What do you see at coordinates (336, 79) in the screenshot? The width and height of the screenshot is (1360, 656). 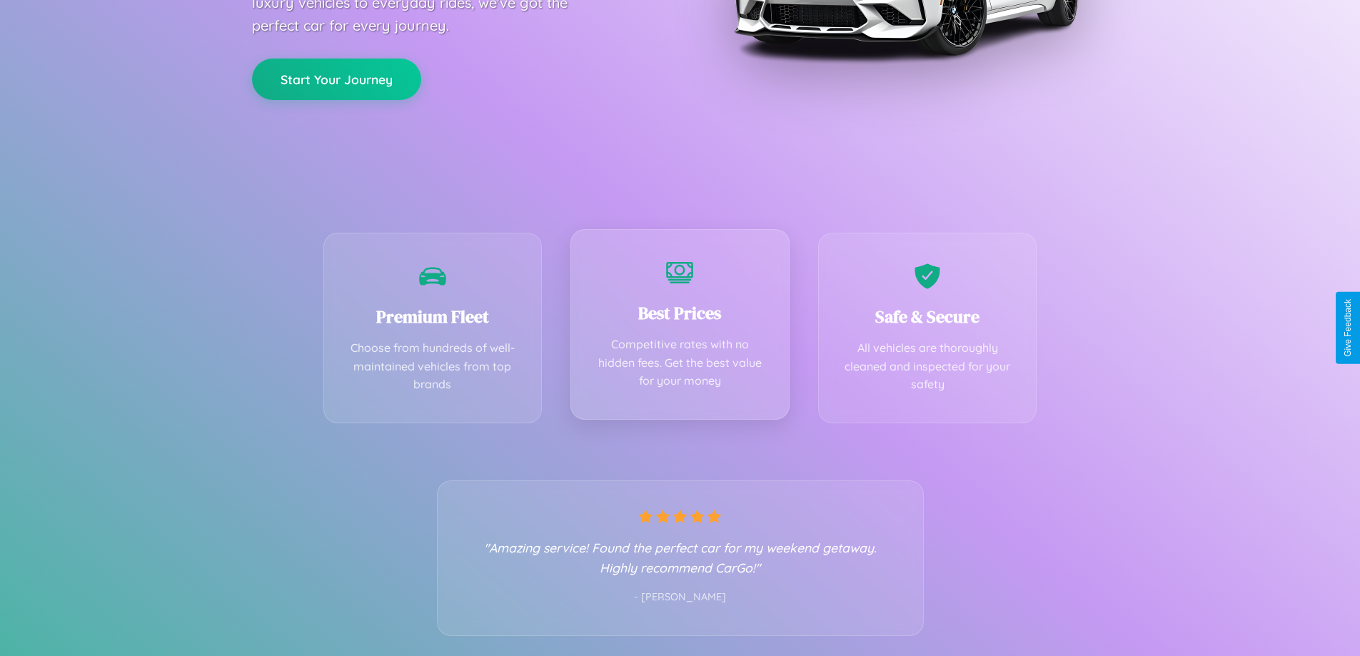 I see `button: Start Your Journey` at bounding box center [336, 79].